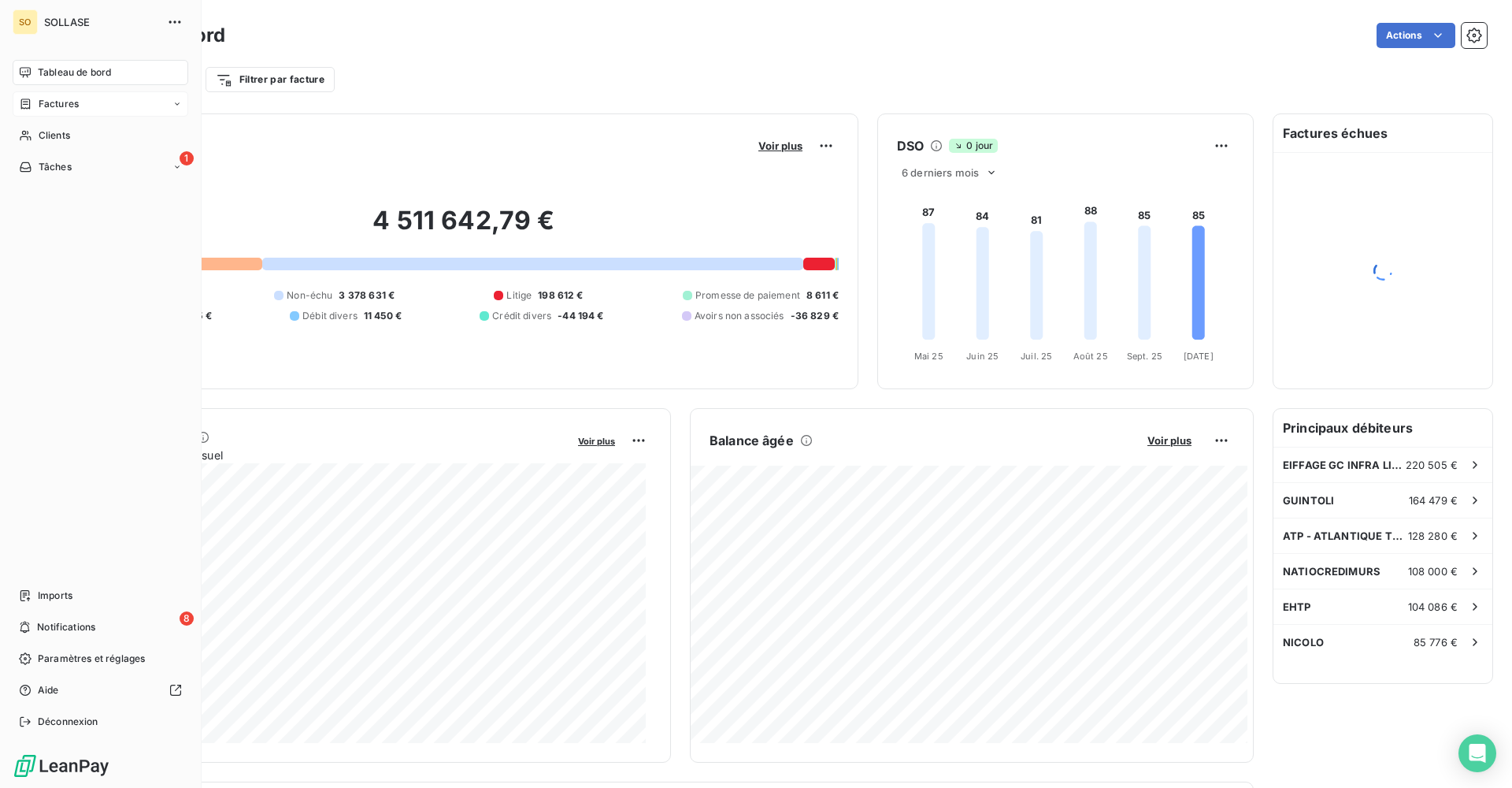 This screenshot has height=788, width=1512. Describe the element at coordinates (367, 295) in the screenshot. I see `span: 3 378 631 €` at that location.